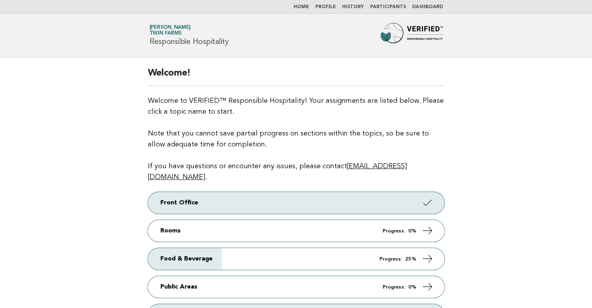 The height and width of the screenshot is (308, 592). Describe the element at coordinates (301, 7) in the screenshot. I see `a: Home` at that location.